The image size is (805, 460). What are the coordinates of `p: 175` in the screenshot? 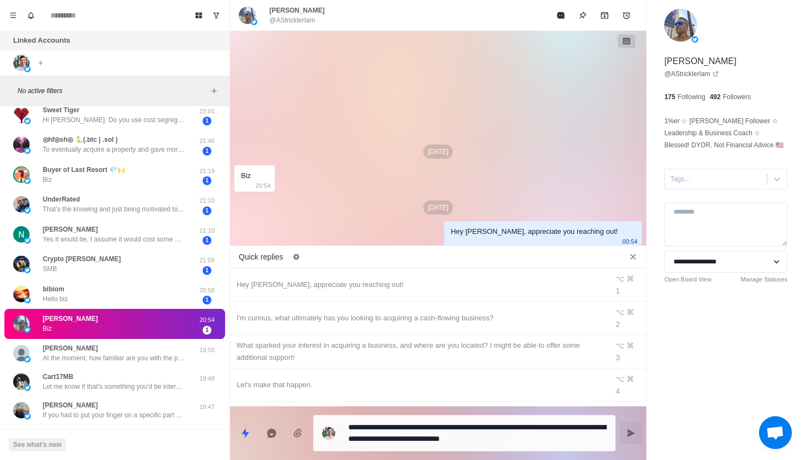 It's located at (670, 97).